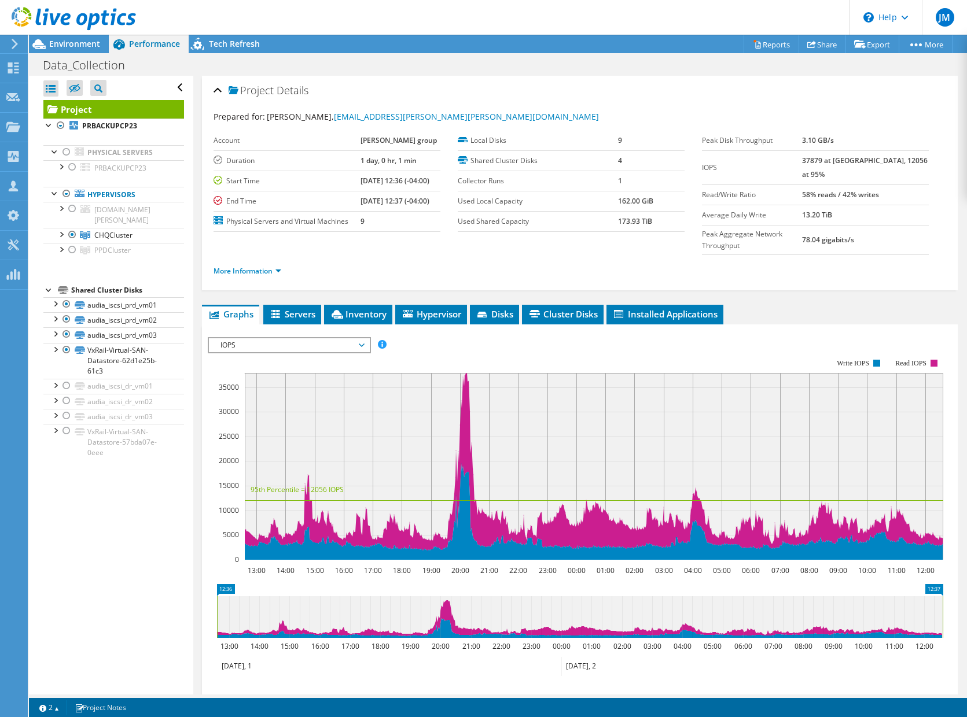 The image size is (967, 717). I want to click on label: Read/Write Ratio, so click(752, 195).